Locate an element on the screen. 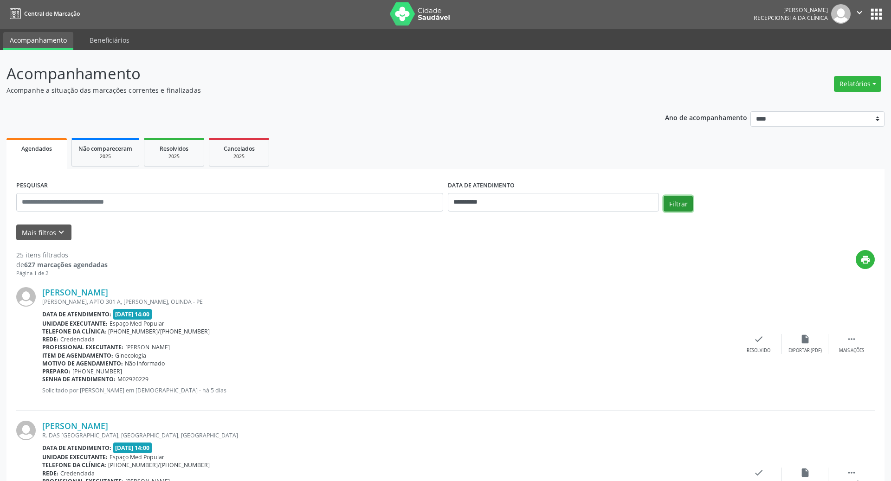 The height and width of the screenshot is (481, 891). div: de is located at coordinates (62, 265).